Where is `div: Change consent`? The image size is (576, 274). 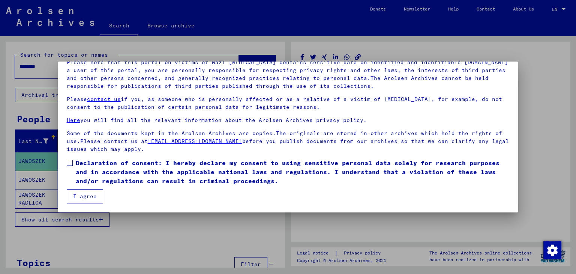 div: Change consent is located at coordinates (552, 250).